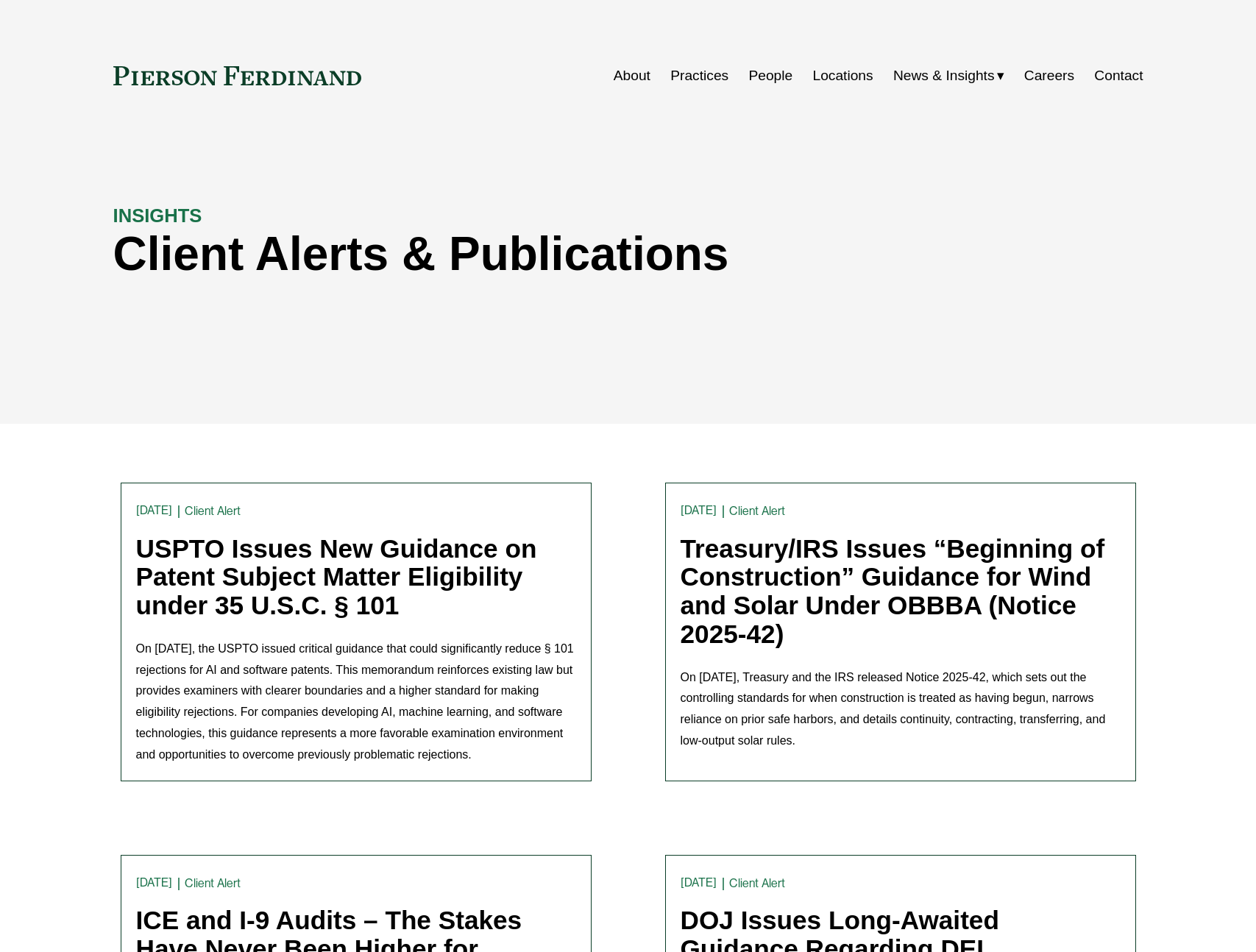 Image resolution: width=1256 pixels, height=952 pixels. Describe the element at coordinates (699, 76) in the screenshot. I see `a: Practices` at that location.